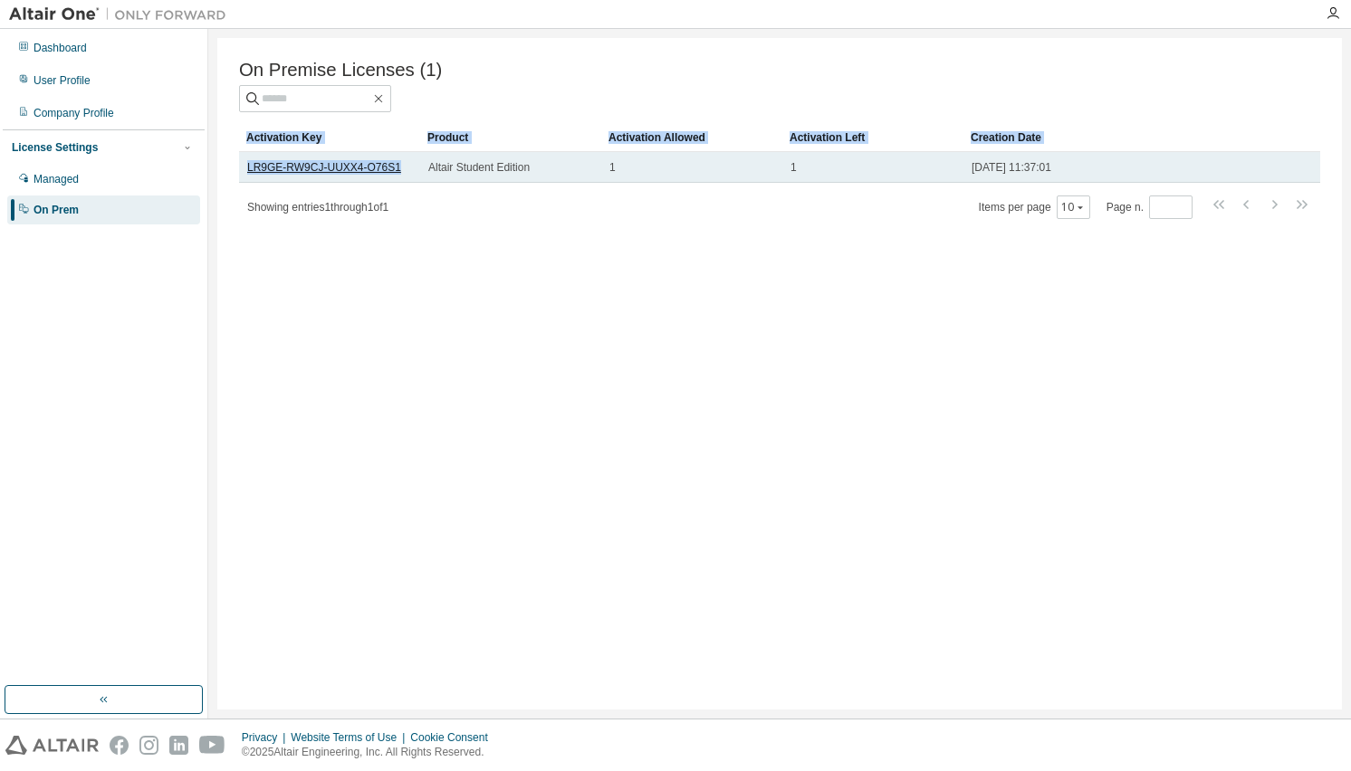  What do you see at coordinates (329, 138) in the screenshot?
I see `div: Activation Key` at bounding box center [329, 138].